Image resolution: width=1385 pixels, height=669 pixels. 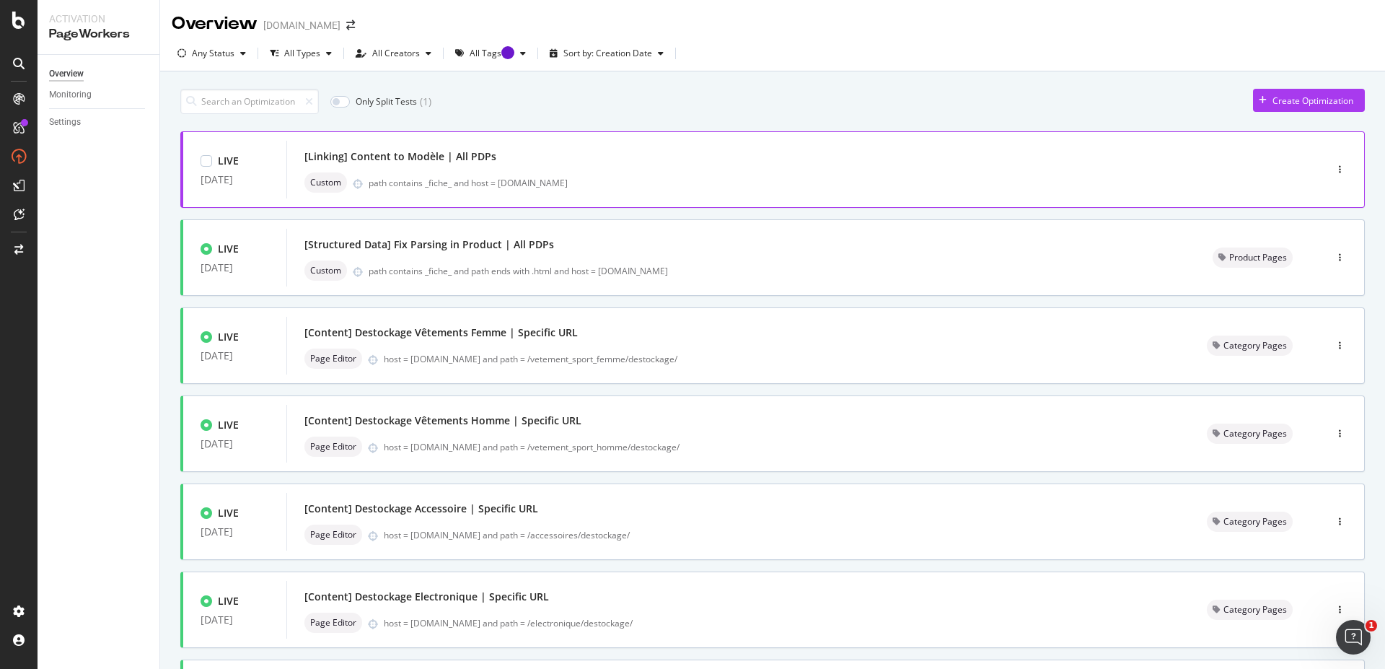 I want to click on a: Monitoring, so click(x=99, y=94).